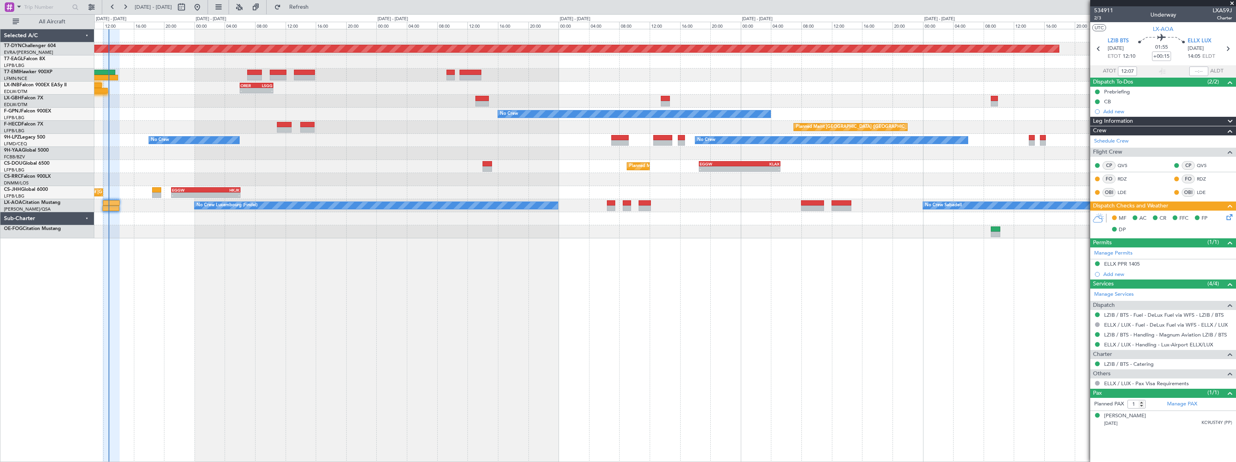 The width and height of the screenshot is (1236, 462). What do you see at coordinates (15, 144) in the screenshot?
I see `a: LFMD/CEQ` at bounding box center [15, 144].